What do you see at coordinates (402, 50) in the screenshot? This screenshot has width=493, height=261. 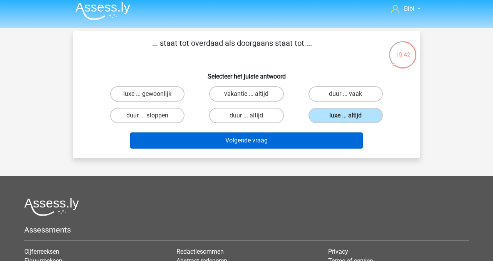 I see `div: 19:42` at bounding box center [402, 50].